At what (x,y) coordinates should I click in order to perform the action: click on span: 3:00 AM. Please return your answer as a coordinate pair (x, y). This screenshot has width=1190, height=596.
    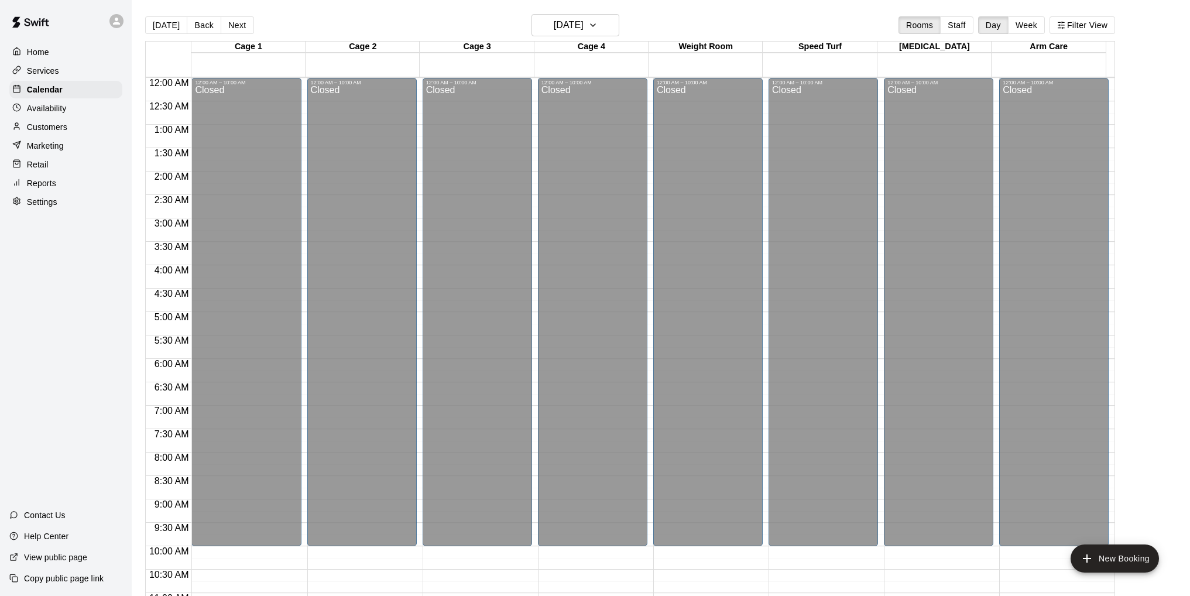
    Looking at the image, I should click on (171, 223).